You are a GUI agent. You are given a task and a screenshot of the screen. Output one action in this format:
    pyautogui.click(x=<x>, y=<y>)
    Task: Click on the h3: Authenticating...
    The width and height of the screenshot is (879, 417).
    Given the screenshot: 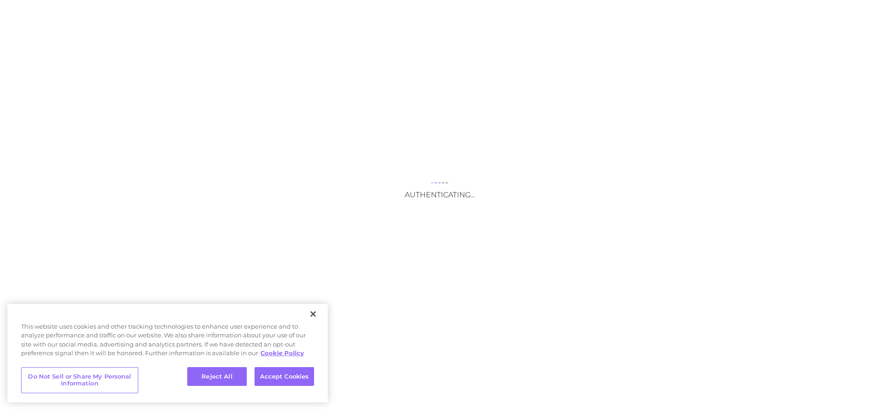 What is the action you would take?
    pyautogui.click(x=439, y=194)
    